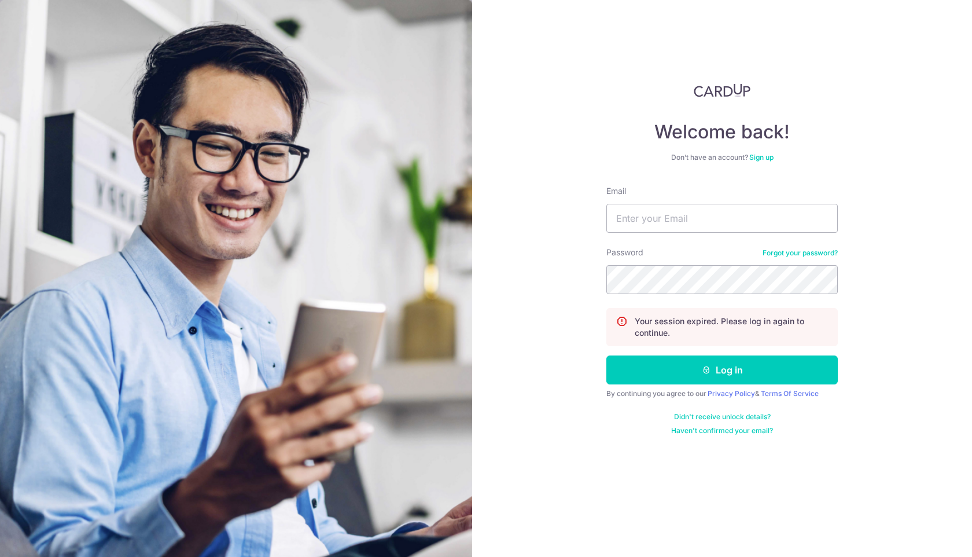 Image resolution: width=972 pixels, height=557 pixels. What do you see at coordinates (800, 253) in the screenshot?
I see `a: Forgot your password?` at bounding box center [800, 253].